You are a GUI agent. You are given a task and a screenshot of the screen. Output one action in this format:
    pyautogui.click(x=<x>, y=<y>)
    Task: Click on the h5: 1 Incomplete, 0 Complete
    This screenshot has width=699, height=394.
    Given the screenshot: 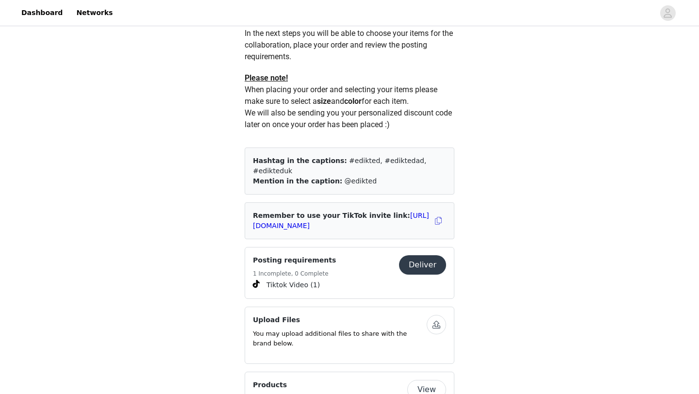 What is the action you would take?
    pyautogui.click(x=294, y=274)
    